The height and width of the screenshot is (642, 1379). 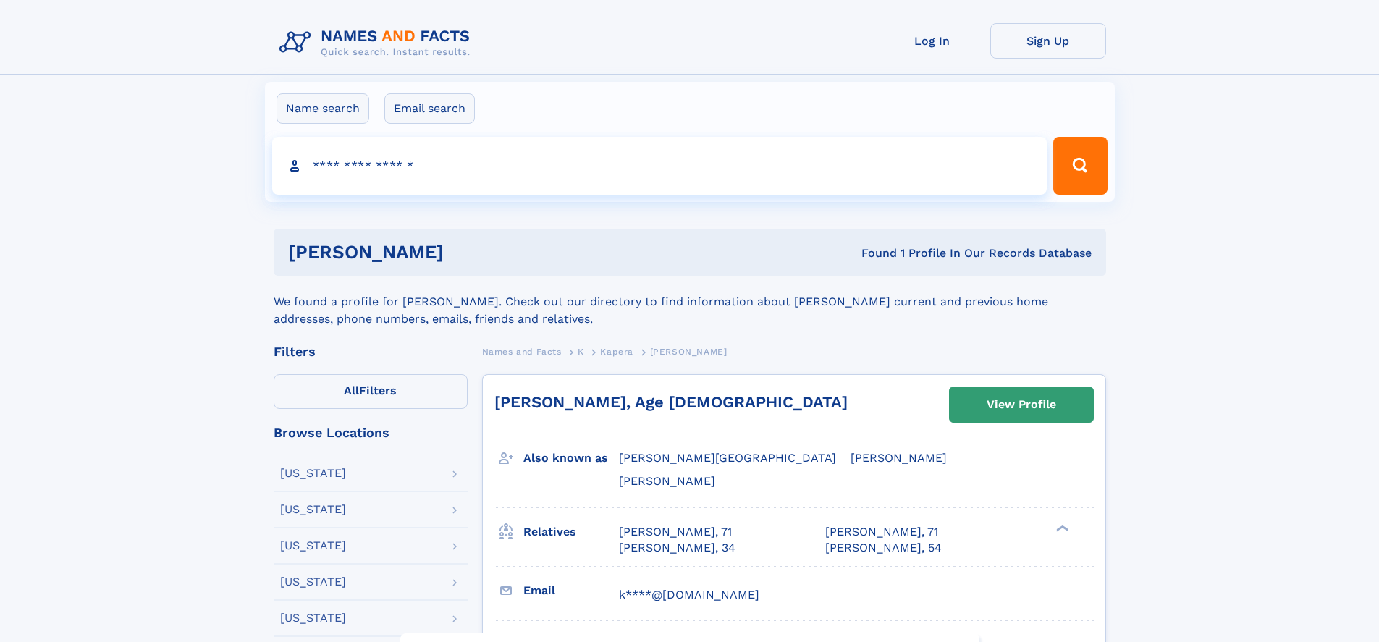 I want to click on h3: Relatives, so click(x=571, y=532).